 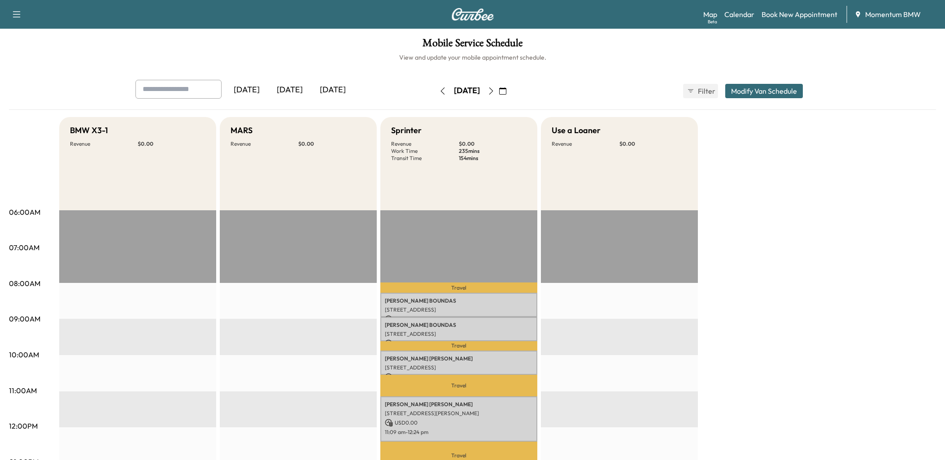 I want to click on p: 07:00AM, so click(x=24, y=248).